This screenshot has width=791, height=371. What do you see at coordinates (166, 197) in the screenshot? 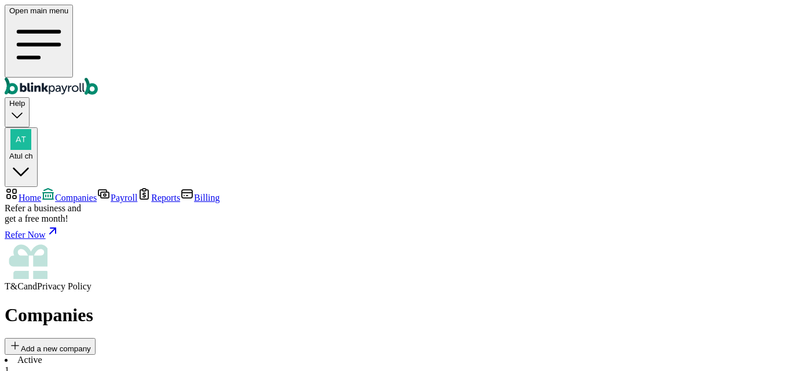
I see `span: Reports` at bounding box center [166, 197].